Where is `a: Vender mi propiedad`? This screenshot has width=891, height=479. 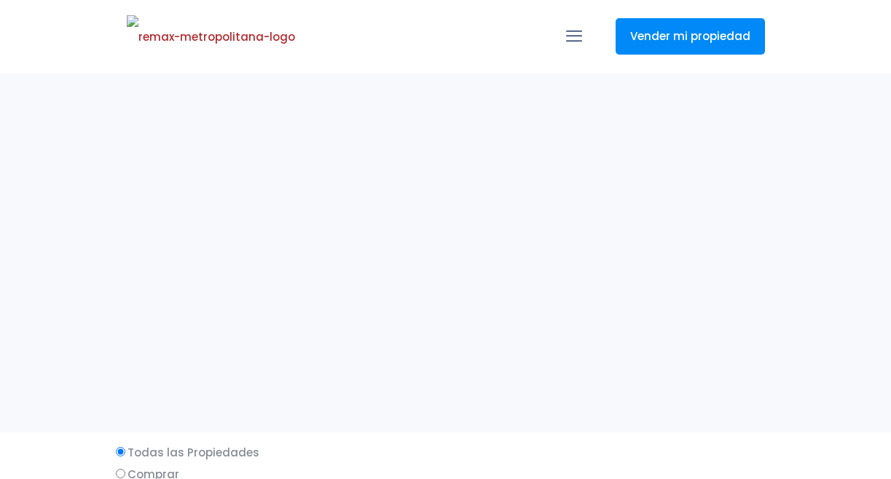 a: Vender mi propiedad is located at coordinates (690, 36).